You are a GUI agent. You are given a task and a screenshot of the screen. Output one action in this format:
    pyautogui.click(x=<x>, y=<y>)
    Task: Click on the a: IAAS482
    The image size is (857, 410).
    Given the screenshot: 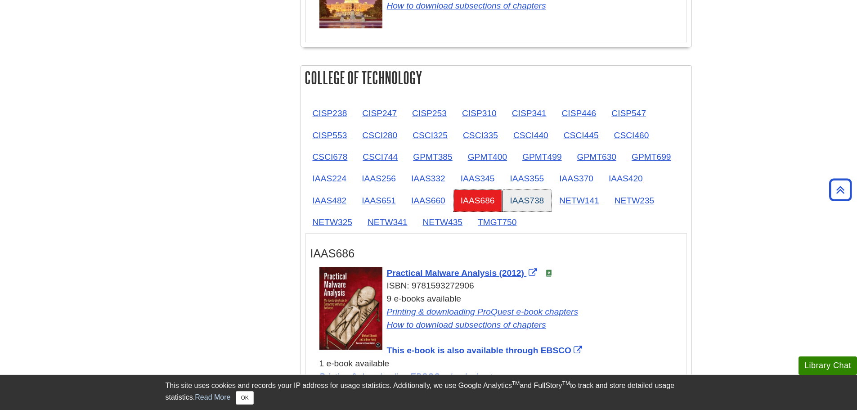 What is the action you would take?
    pyautogui.click(x=330, y=200)
    